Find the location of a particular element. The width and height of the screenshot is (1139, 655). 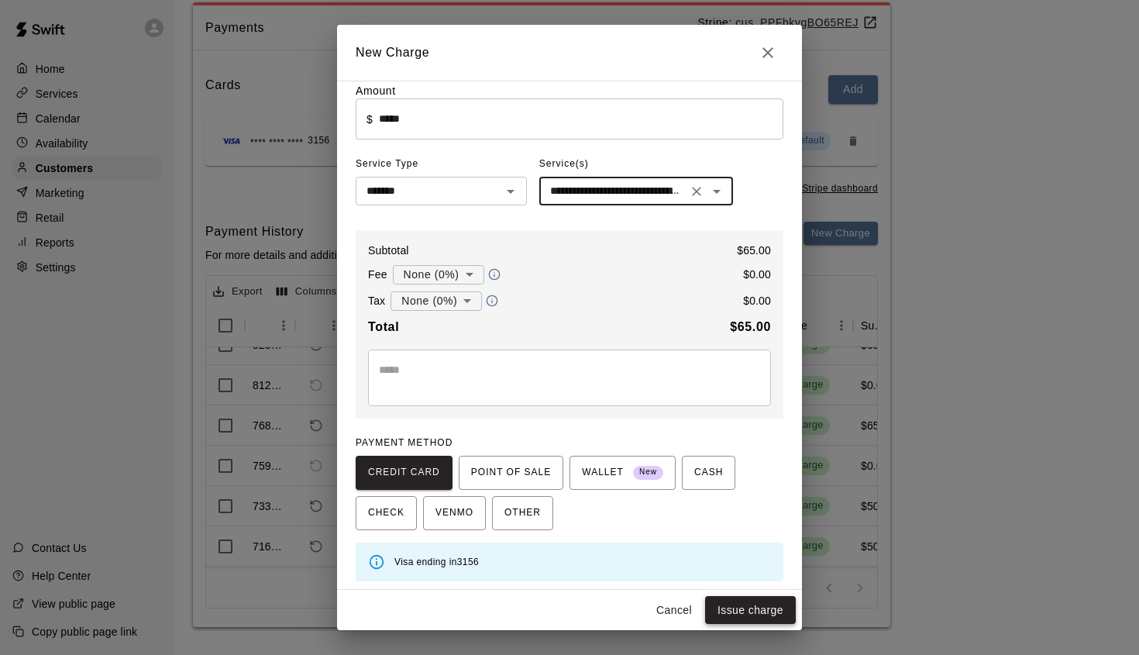

button: CHECK is located at coordinates (386, 513).